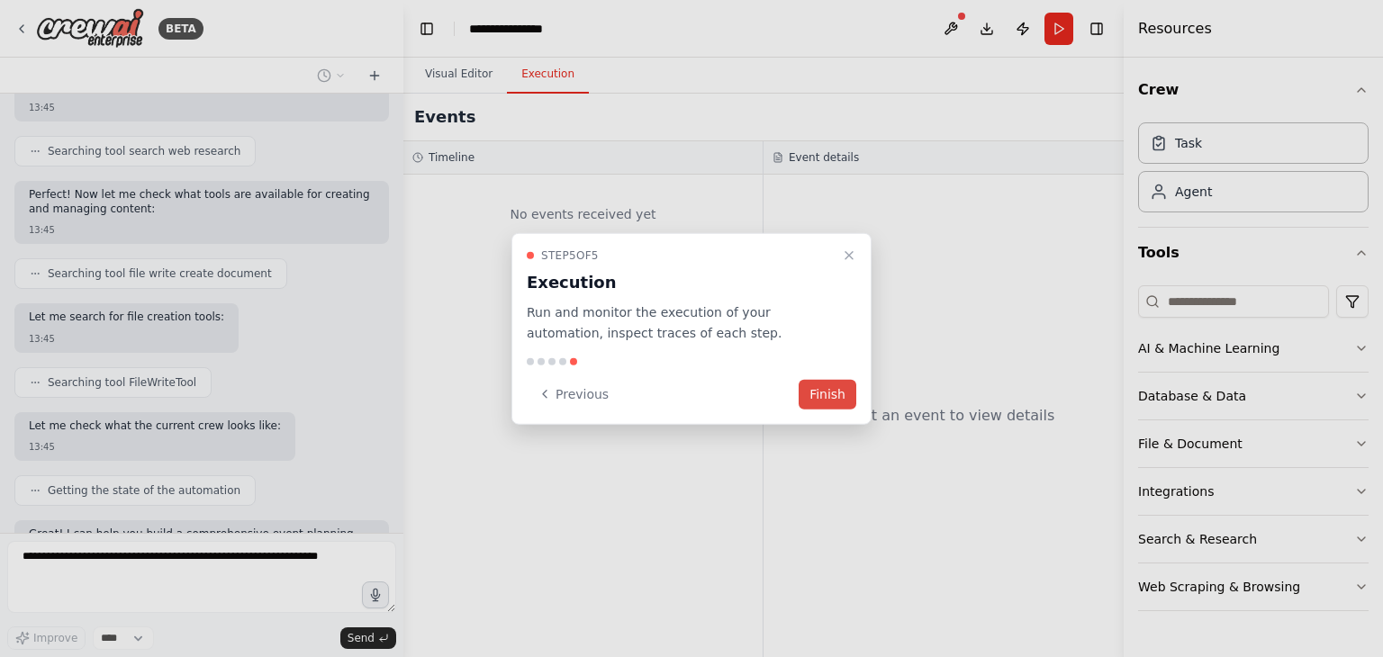 This screenshot has height=657, width=1383. I want to click on h3: Execution, so click(680, 283).